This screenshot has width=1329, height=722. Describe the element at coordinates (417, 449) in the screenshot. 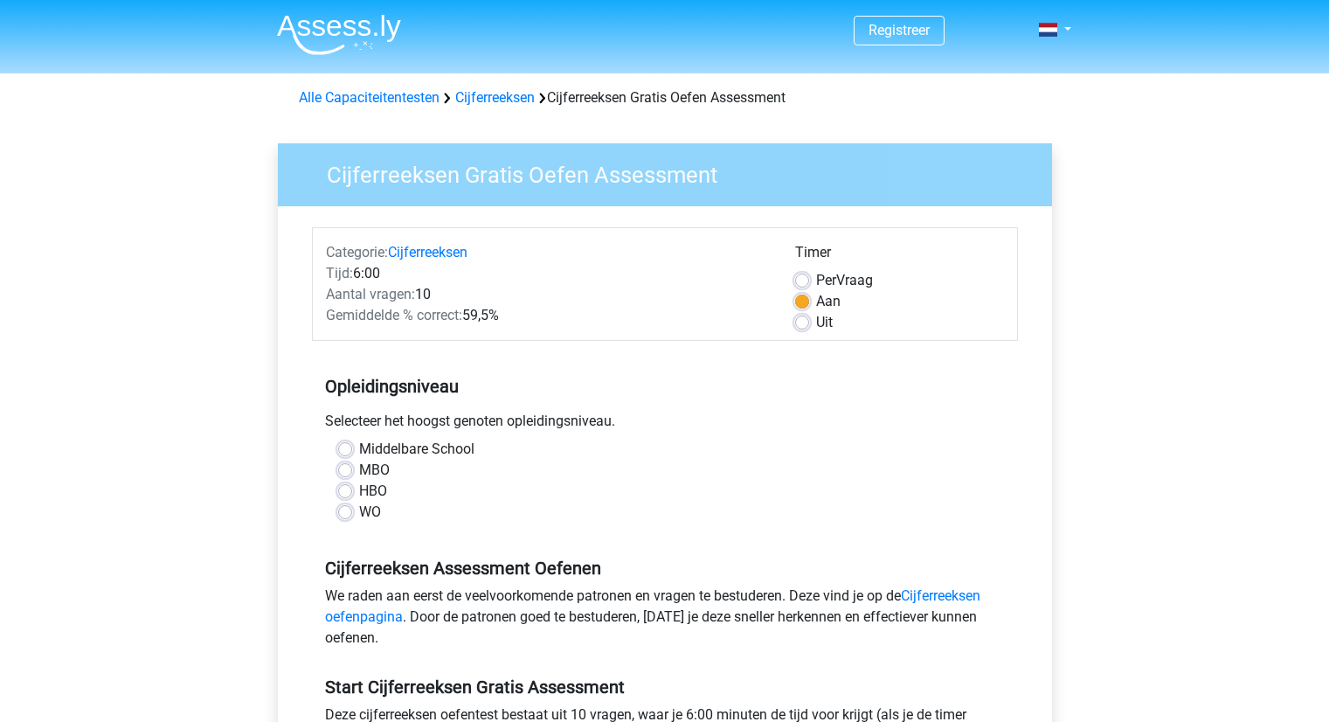

I see `label: Middelbare School` at that location.